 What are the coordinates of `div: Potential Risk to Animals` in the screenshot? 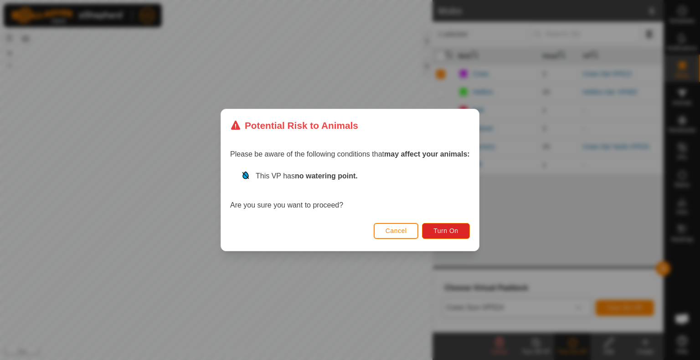 It's located at (294, 125).